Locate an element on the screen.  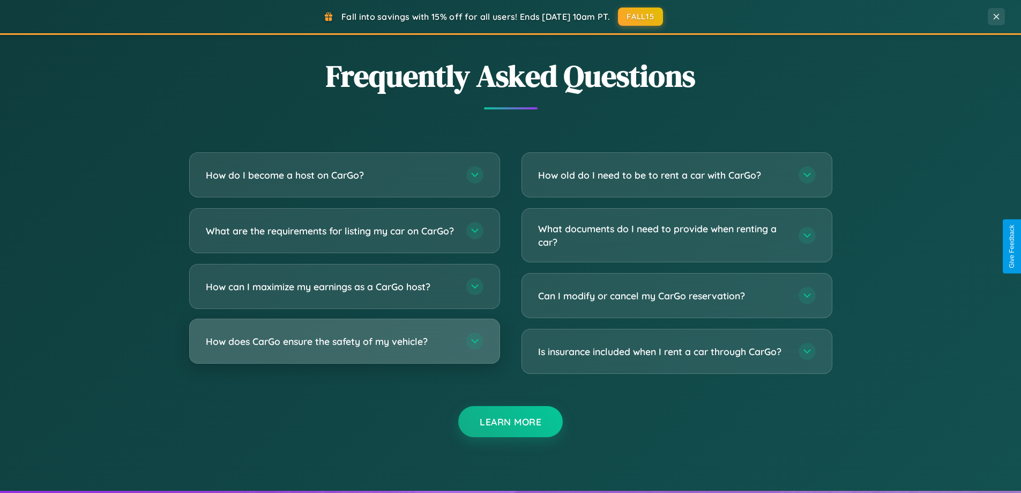
h3: How can I maximize my earnings as a CarGo host? is located at coordinates (331, 286).